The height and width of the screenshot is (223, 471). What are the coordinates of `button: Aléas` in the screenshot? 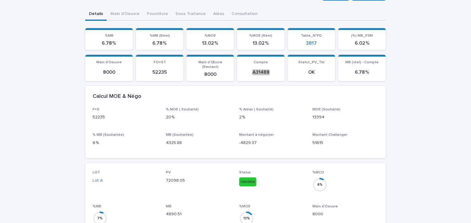 It's located at (219, 14).